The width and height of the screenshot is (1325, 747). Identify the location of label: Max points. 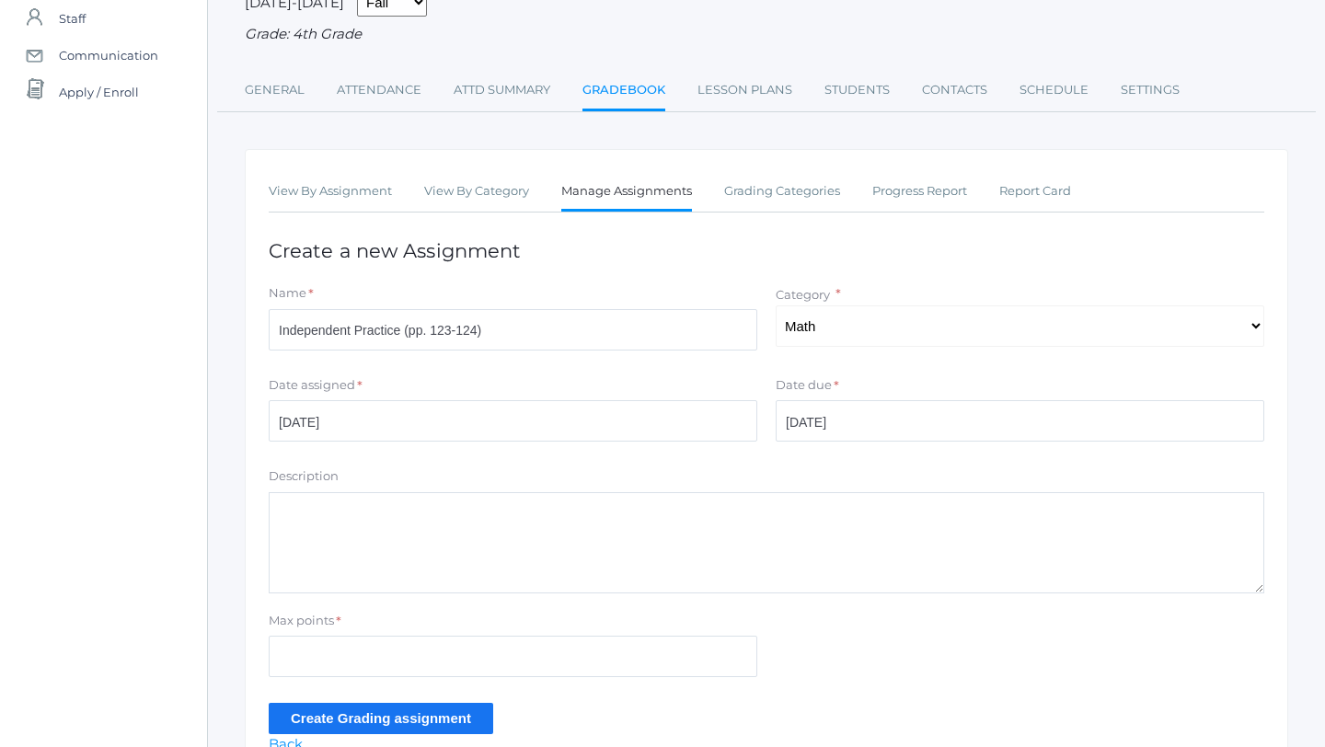
(301, 621).